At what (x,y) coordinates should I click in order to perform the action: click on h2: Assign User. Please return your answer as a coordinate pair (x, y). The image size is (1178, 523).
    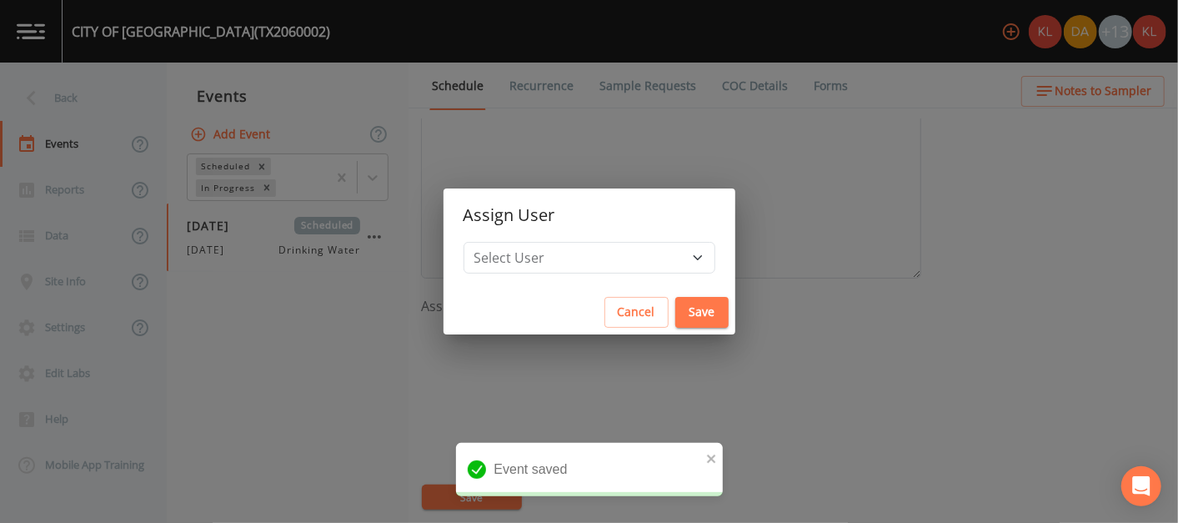
    Looking at the image, I should click on (589, 215).